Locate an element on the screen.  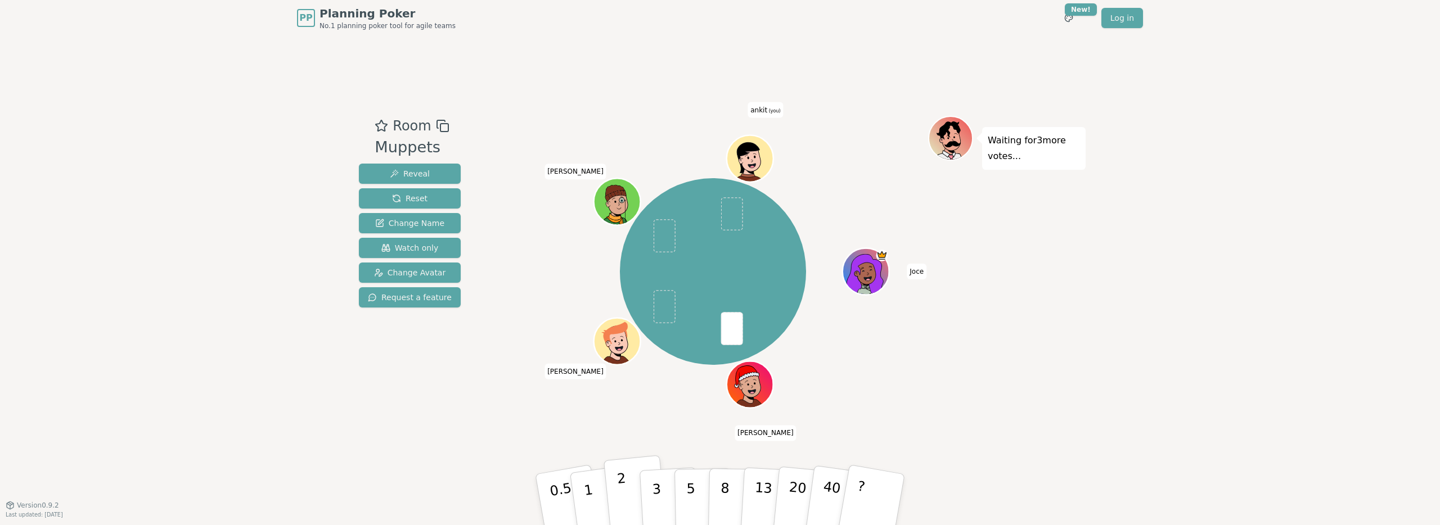
button: Change Avatar is located at coordinates (410, 273).